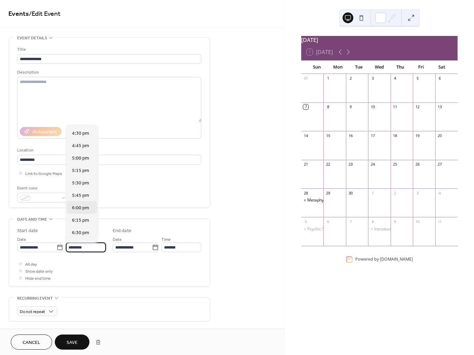 The height and width of the screenshot is (355, 474). What do you see at coordinates (80, 245) in the screenshot?
I see `span: 6:45 pm` at bounding box center [80, 245].